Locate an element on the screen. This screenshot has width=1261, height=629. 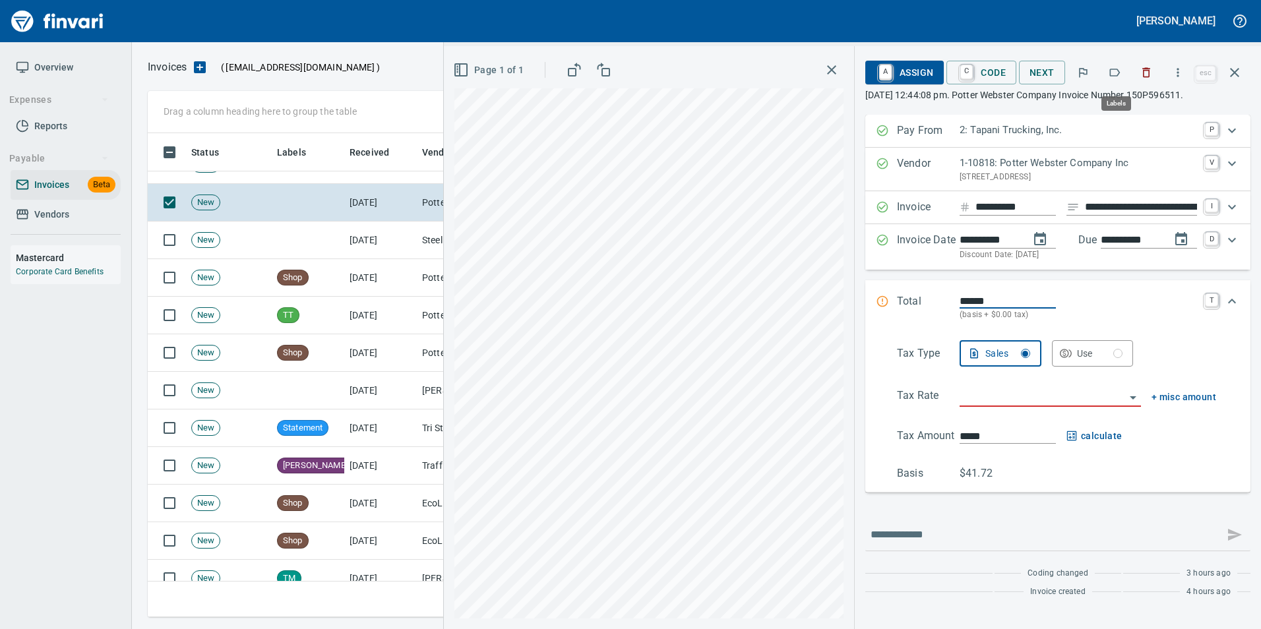
td: Traffic Safety Supply Co. Inc (1-11034) is located at coordinates (483, 466).